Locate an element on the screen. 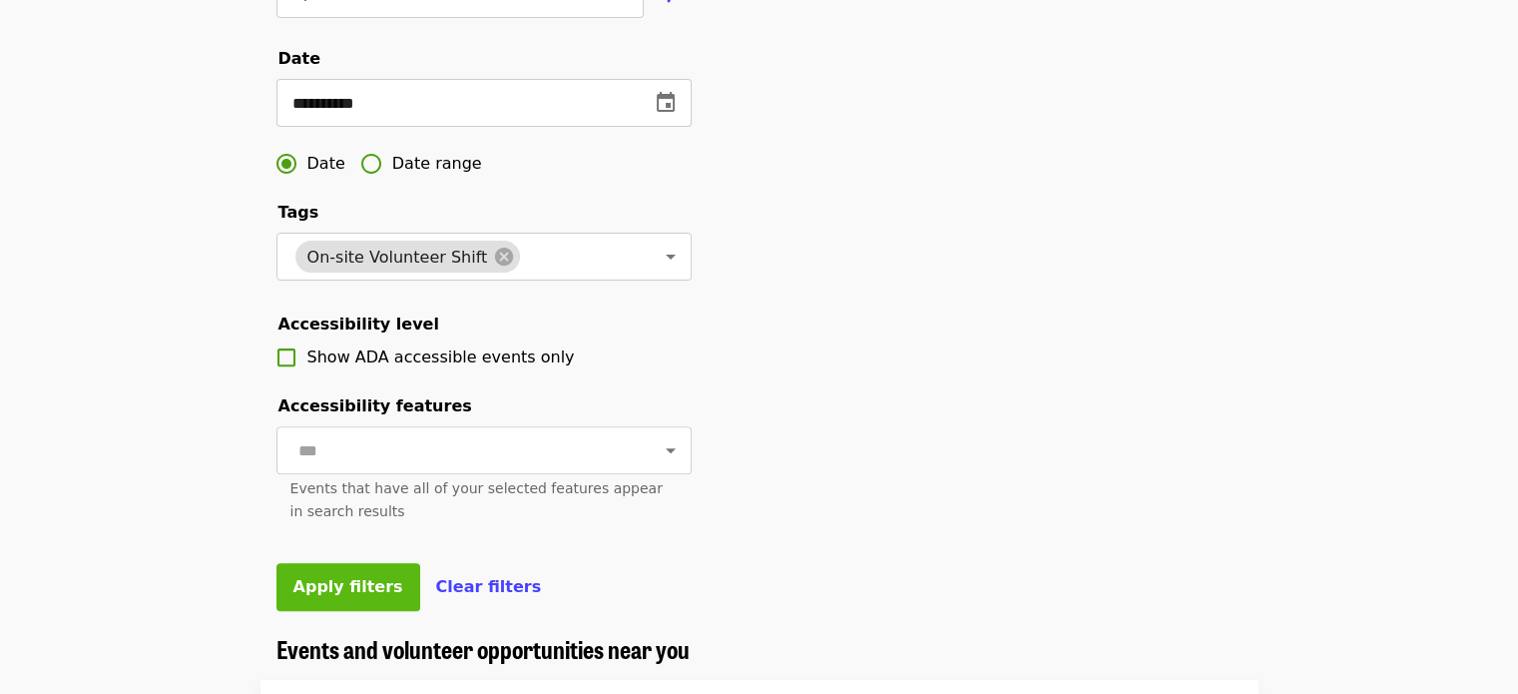  span: Tags is located at coordinates (298, 212).